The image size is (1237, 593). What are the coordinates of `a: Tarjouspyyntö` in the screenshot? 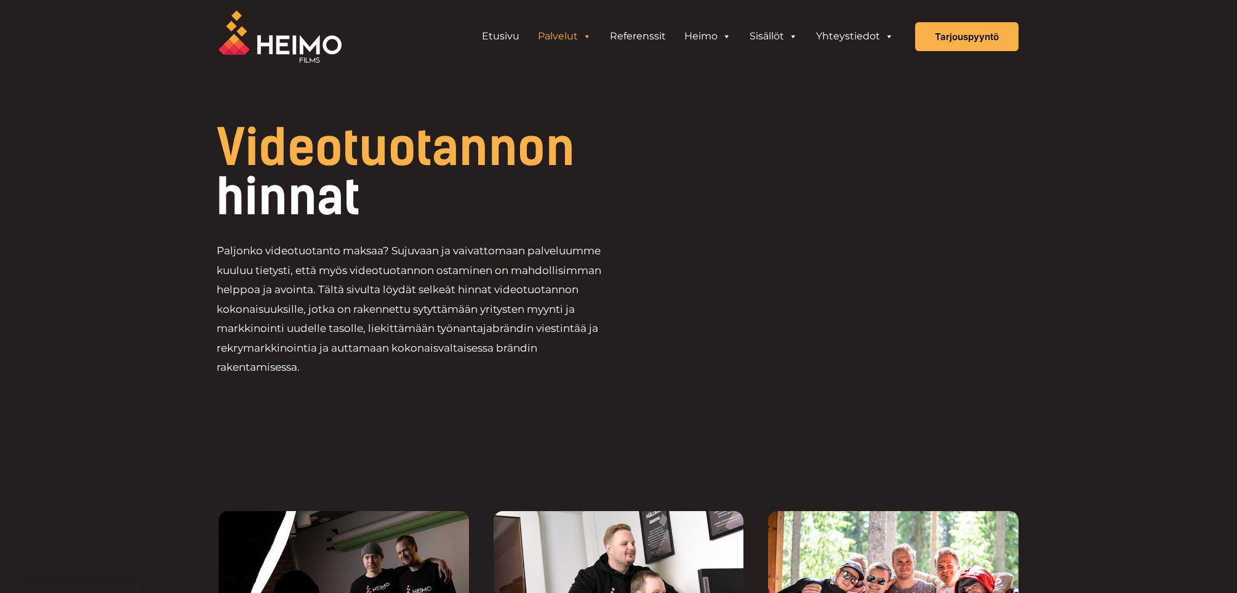 It's located at (967, 36).